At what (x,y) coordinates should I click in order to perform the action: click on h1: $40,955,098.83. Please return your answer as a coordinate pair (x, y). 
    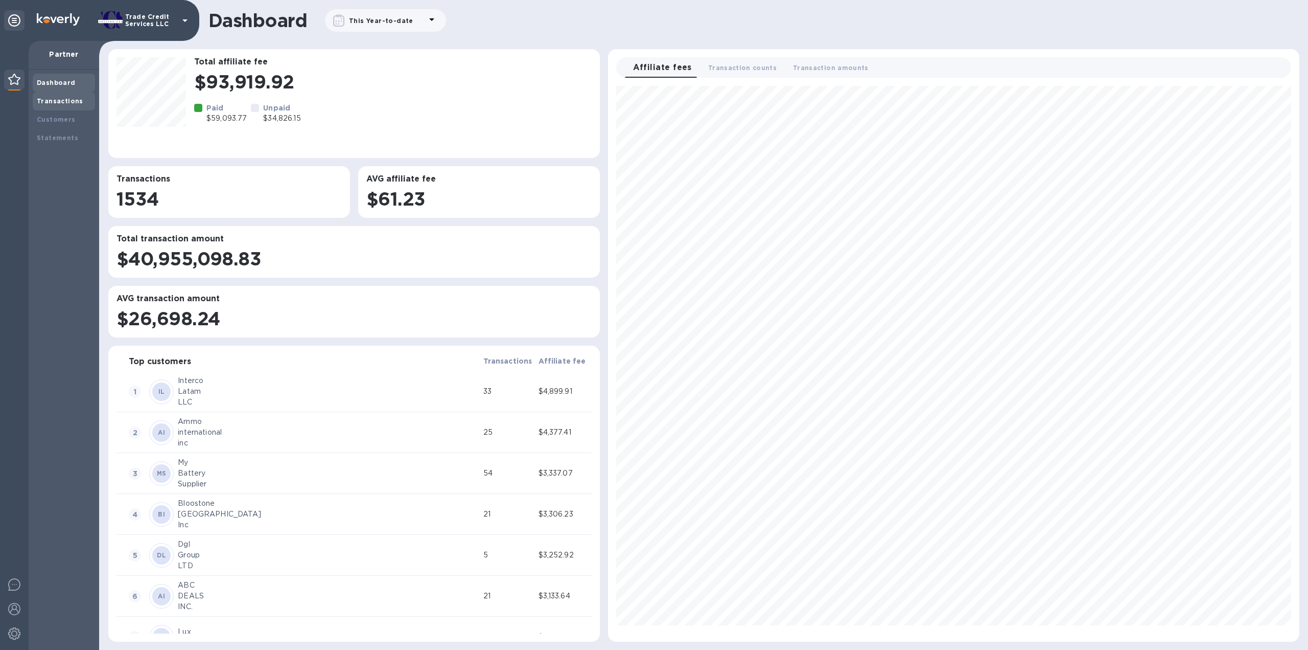
    Looking at the image, I should click on (354, 259).